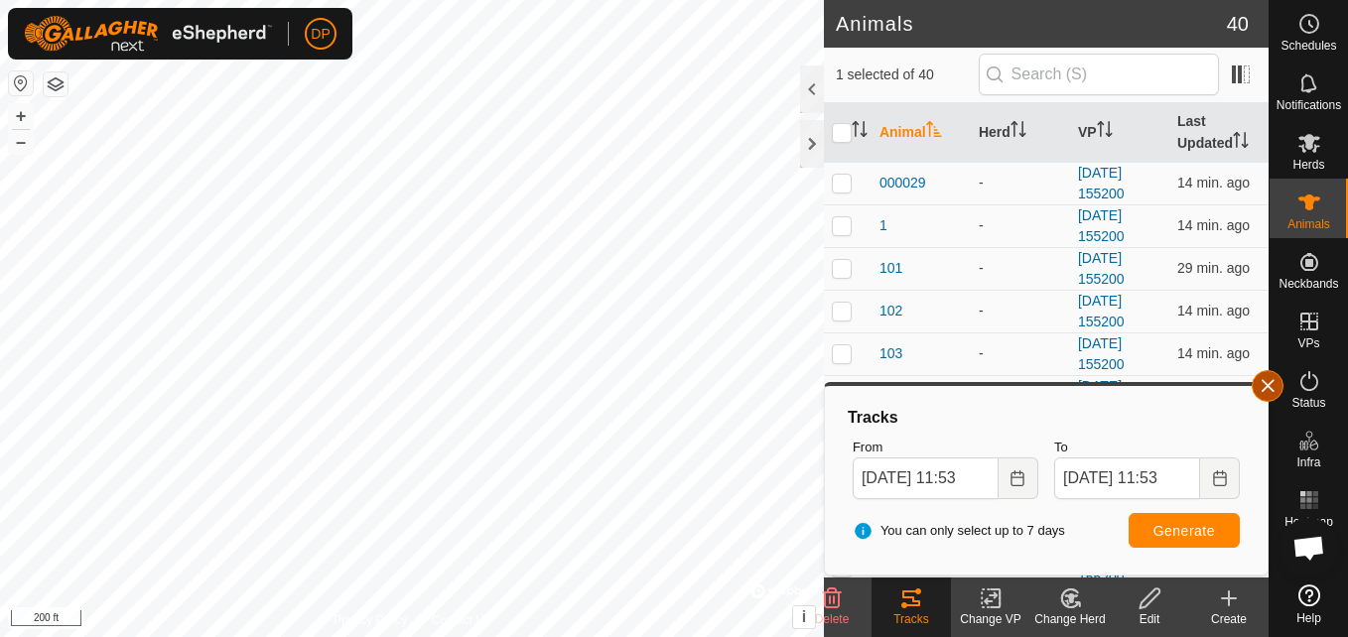 The height and width of the screenshot is (637, 1348). Describe the element at coordinates (1238, 24) in the screenshot. I see `span: 40` at that location.